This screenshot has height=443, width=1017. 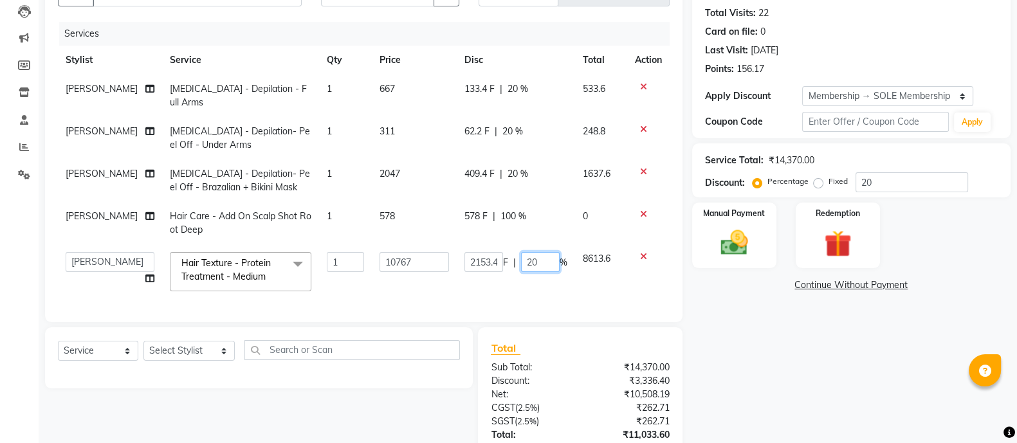 What do you see at coordinates (734, 243) in the screenshot?
I see `img: _cash.svg` at bounding box center [734, 243].